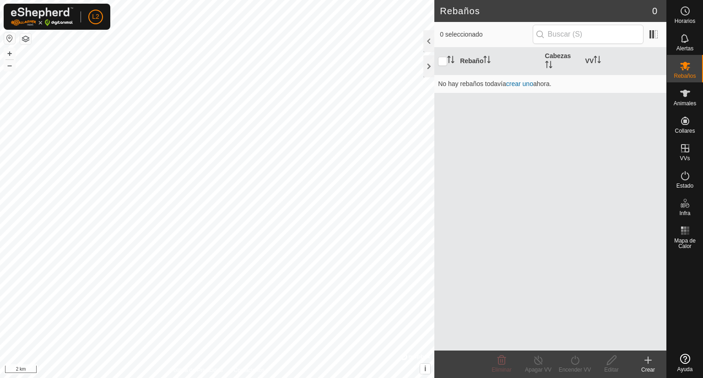  What do you see at coordinates (561, 61) in the screenshot?
I see `th: Cabezas` at bounding box center [561, 61].